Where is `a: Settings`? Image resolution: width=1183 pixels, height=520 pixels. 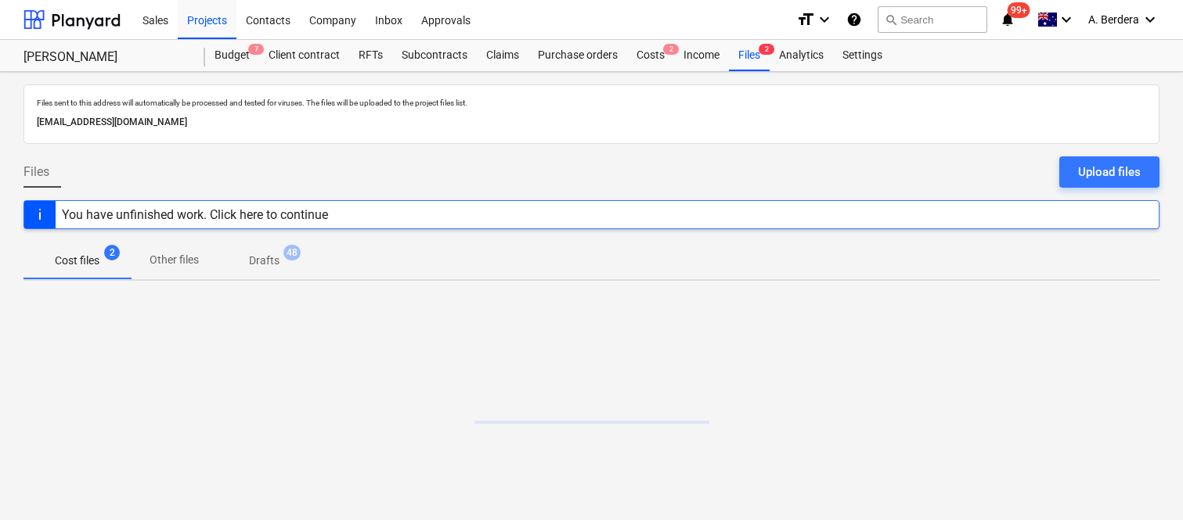 a: Settings is located at coordinates (862, 56).